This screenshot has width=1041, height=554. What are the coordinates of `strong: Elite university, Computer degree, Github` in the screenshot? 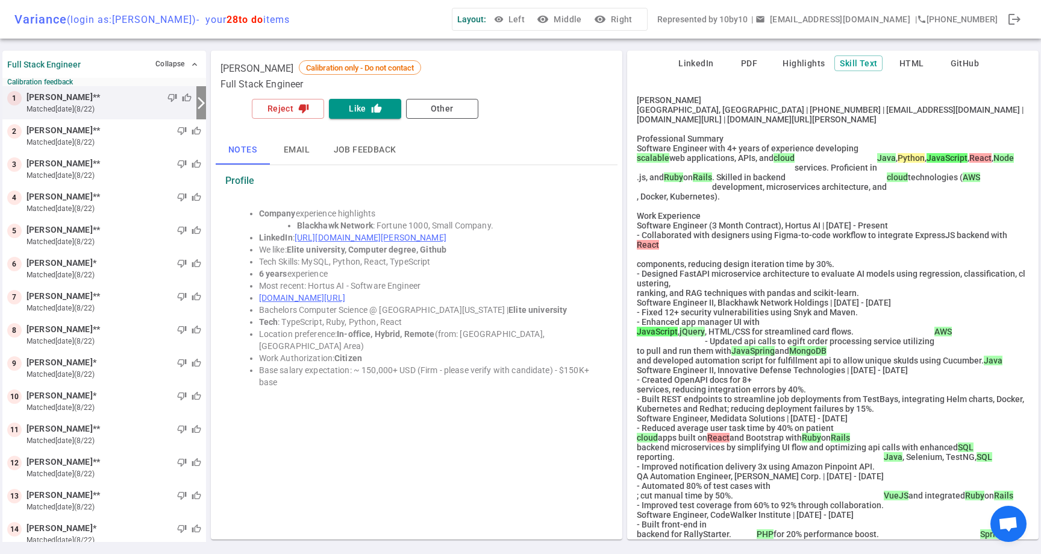 It's located at (366, 249).